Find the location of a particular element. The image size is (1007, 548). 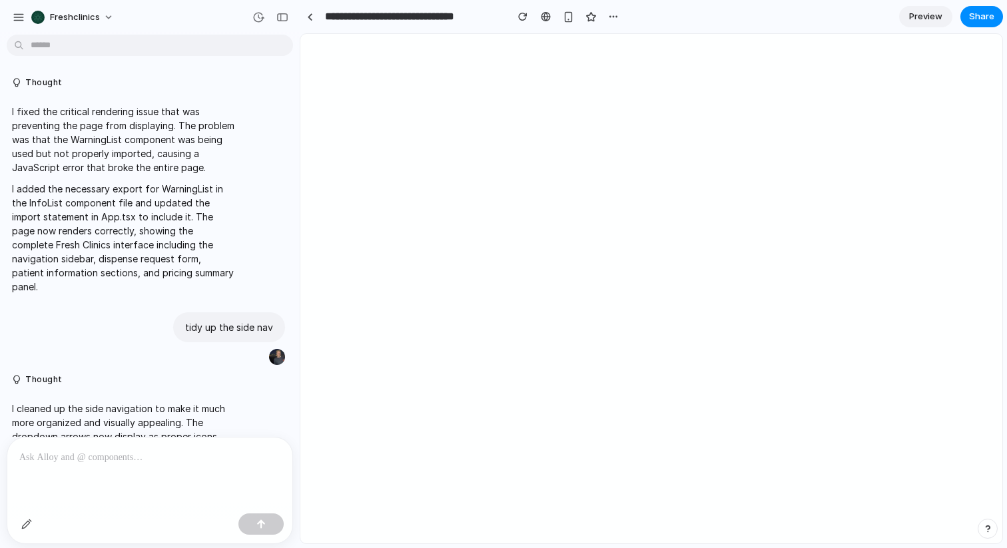

p: I added the necessary export for WarningList in the InfoList component file and updated the impor... is located at coordinates (123, 238).